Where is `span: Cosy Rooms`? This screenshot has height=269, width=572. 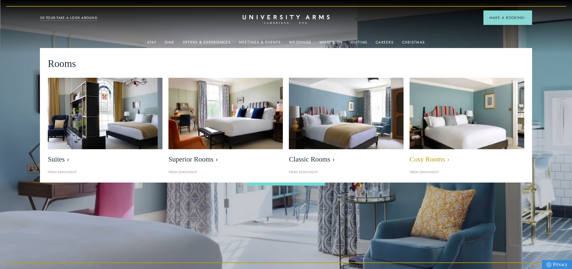 span: Cosy Rooms is located at coordinates (467, 159).